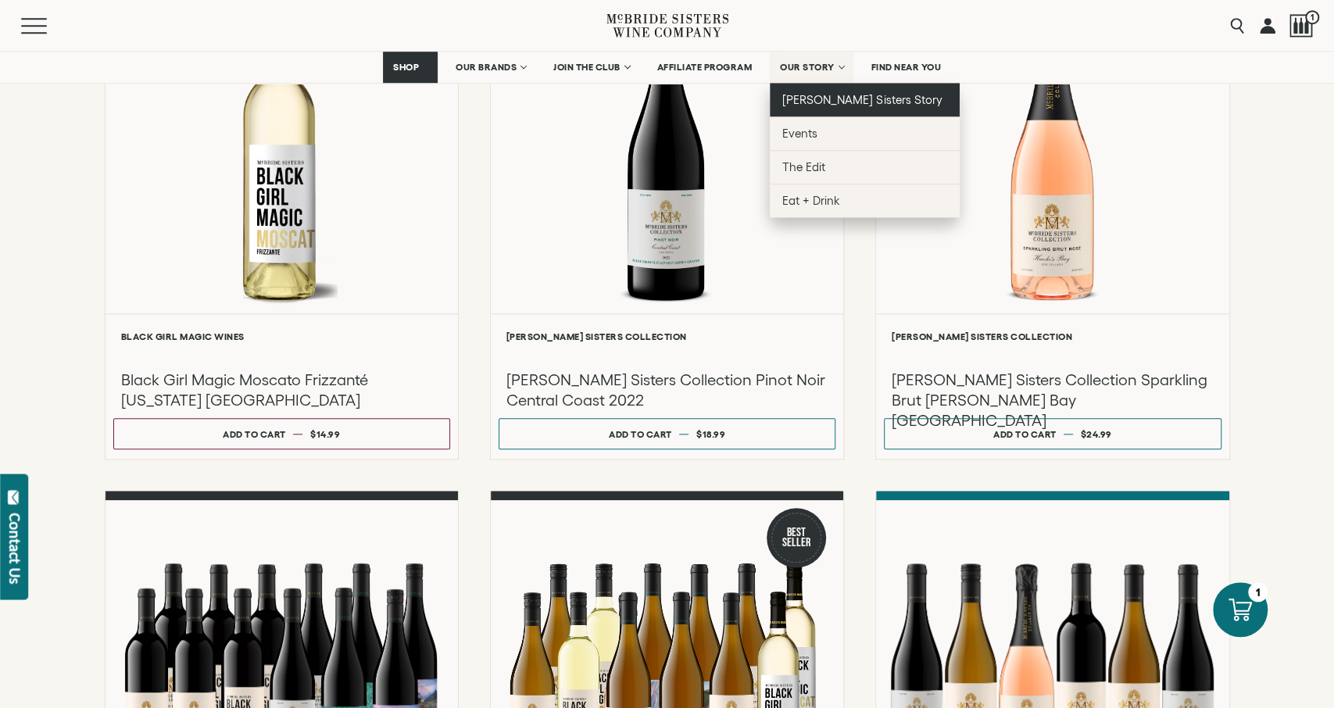  I want to click on span: OUR STORY, so click(807, 67).